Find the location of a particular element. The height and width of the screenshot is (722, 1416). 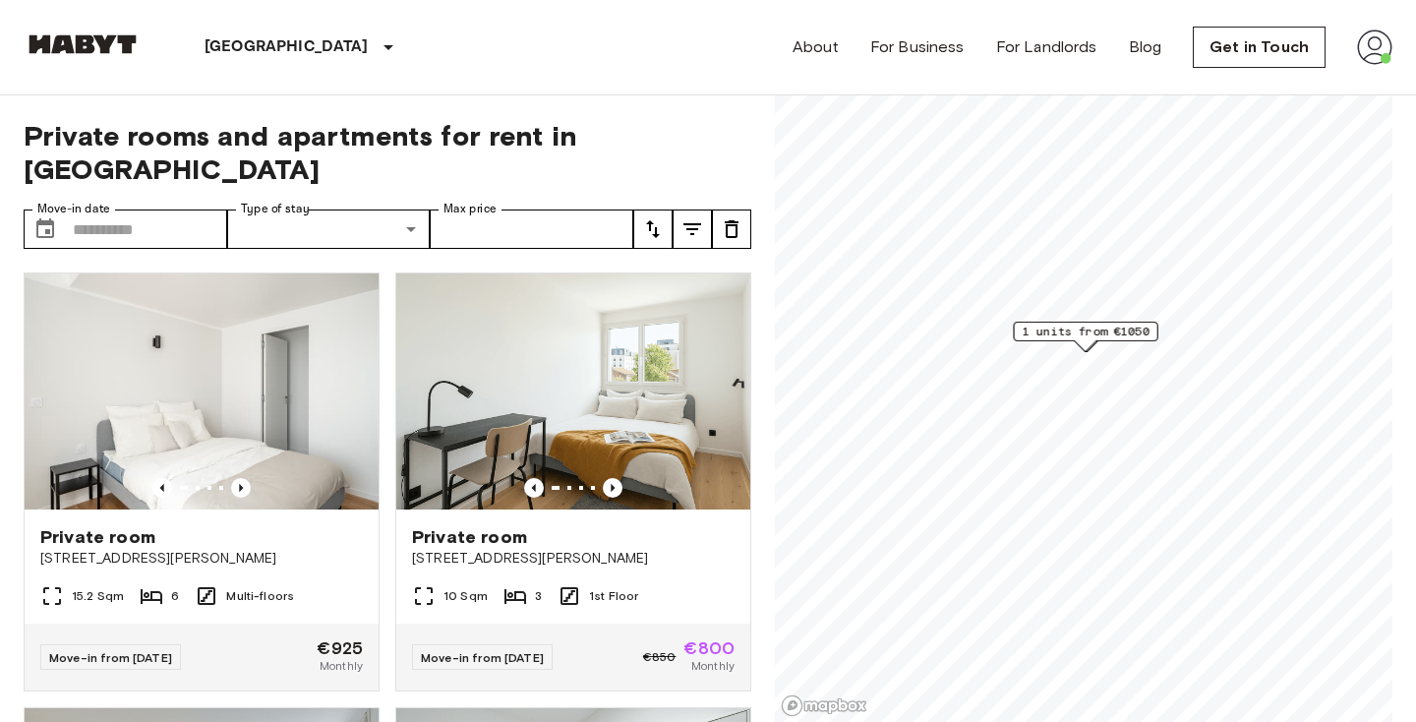

a: Get in Touch is located at coordinates (1259, 47).